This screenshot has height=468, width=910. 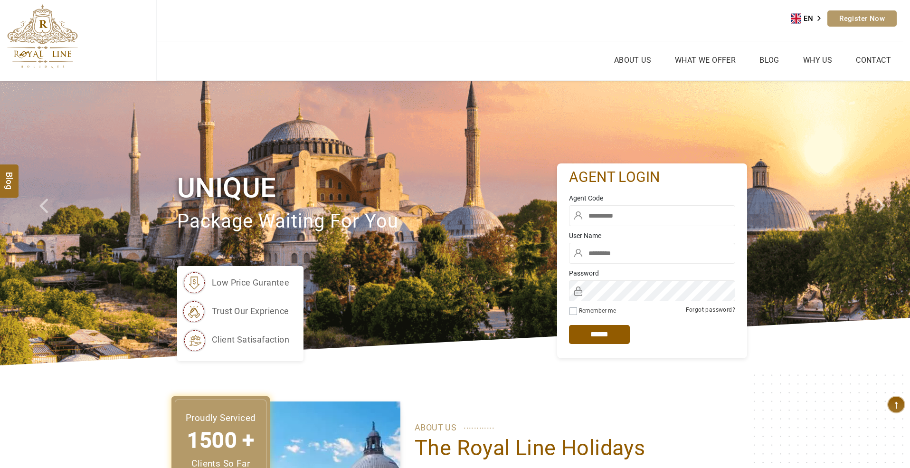 I want to click on label: User Name, so click(x=652, y=236).